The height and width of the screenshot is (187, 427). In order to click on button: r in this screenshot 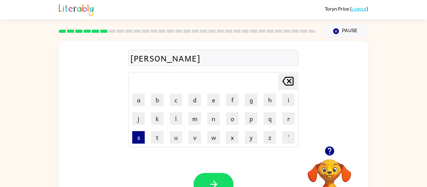, I will do `click(288, 119)`.